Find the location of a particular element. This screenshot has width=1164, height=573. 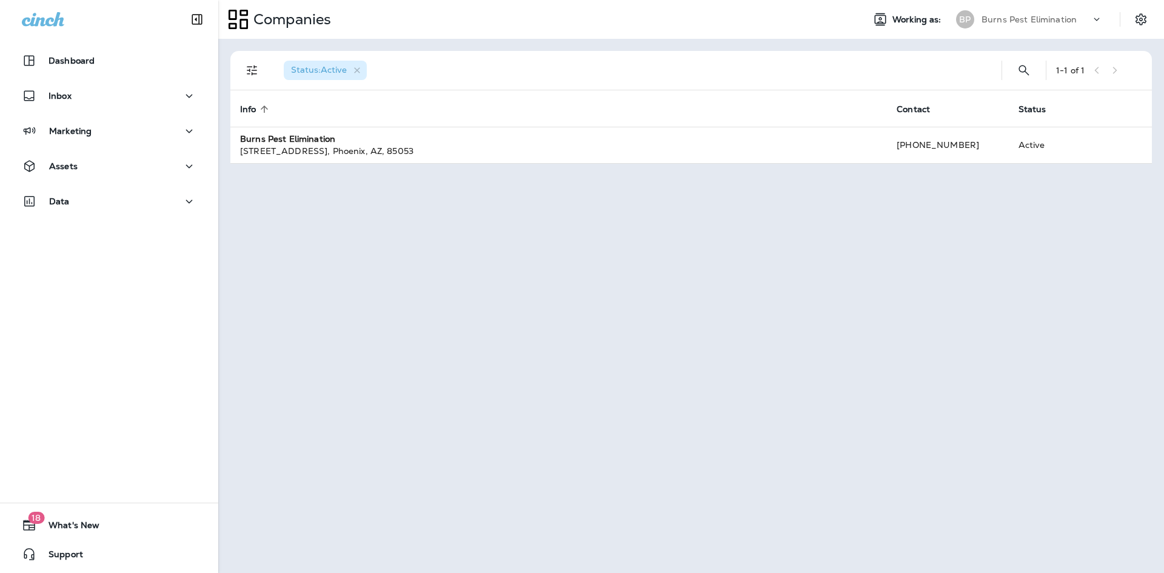

p: Data is located at coordinates (59, 201).